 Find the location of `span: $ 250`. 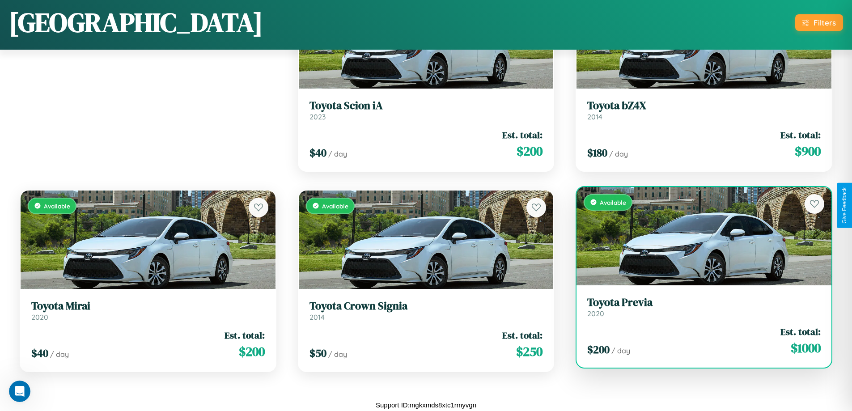

span: $ 250 is located at coordinates (529, 352).